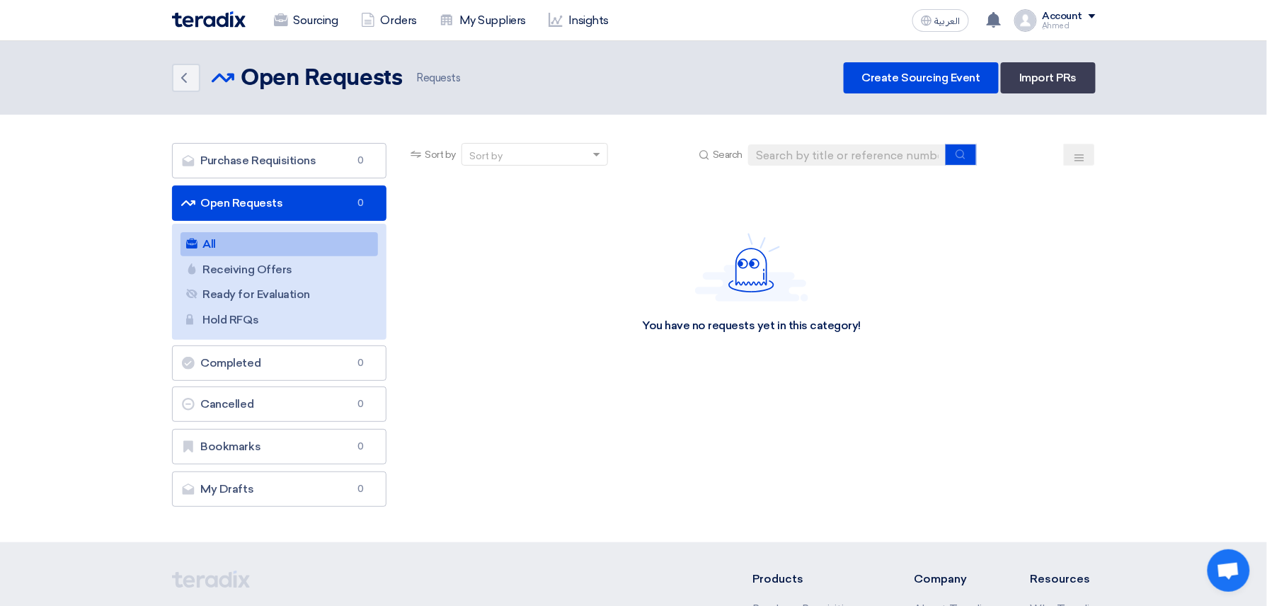  What do you see at coordinates (280, 203) in the screenshot?
I see `a: Open Requests0` at bounding box center [280, 203].